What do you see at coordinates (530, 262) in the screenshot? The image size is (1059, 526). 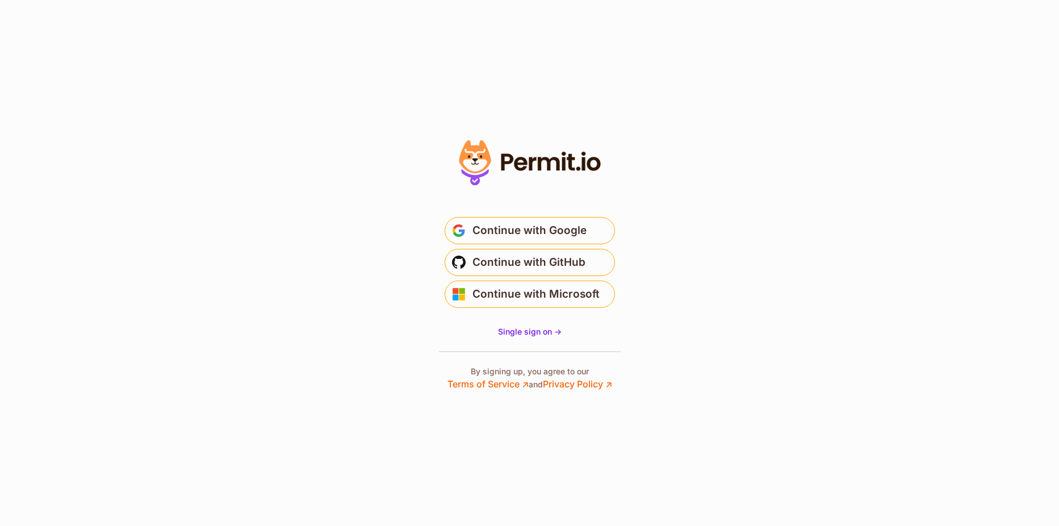 I see `button: Continue with GitHub` at bounding box center [530, 262].